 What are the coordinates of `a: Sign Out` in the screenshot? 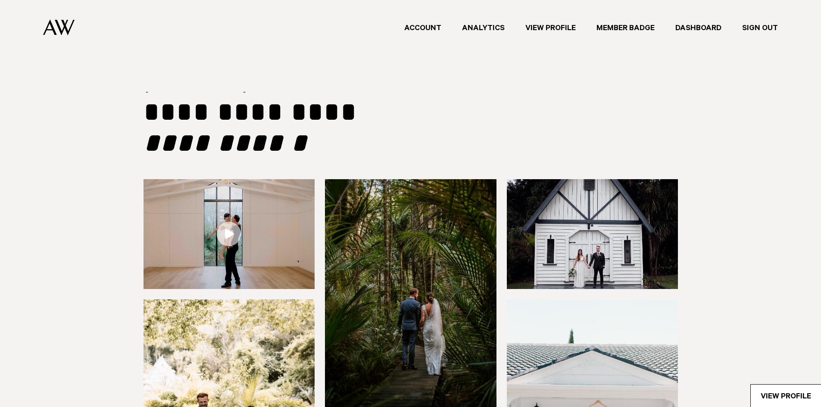 It's located at (760, 28).